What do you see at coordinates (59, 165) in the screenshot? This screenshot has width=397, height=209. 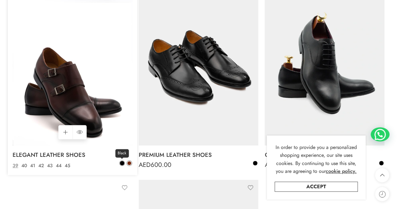 I see `a: 44` at bounding box center [59, 165].